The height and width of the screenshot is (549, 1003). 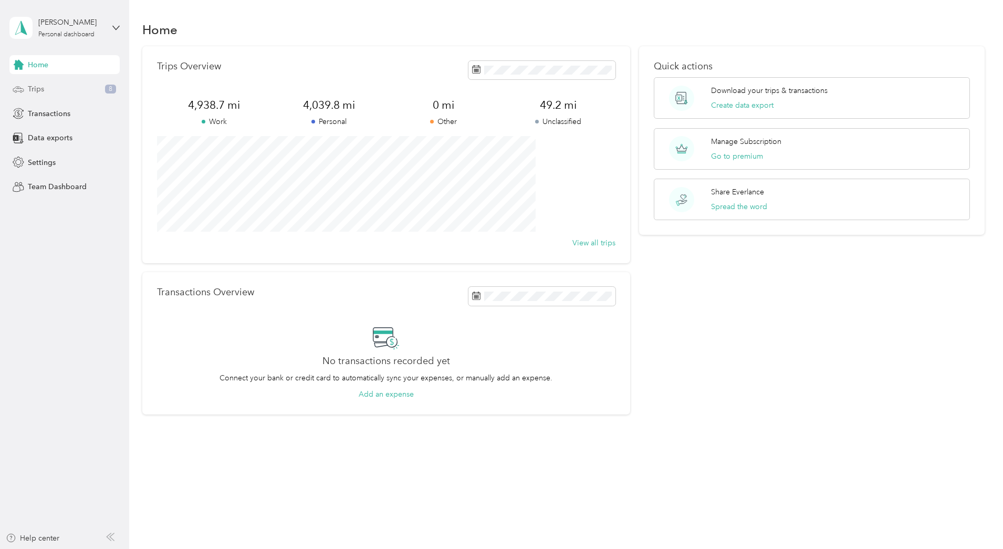 I want to click on button: Create data export, so click(x=742, y=105).